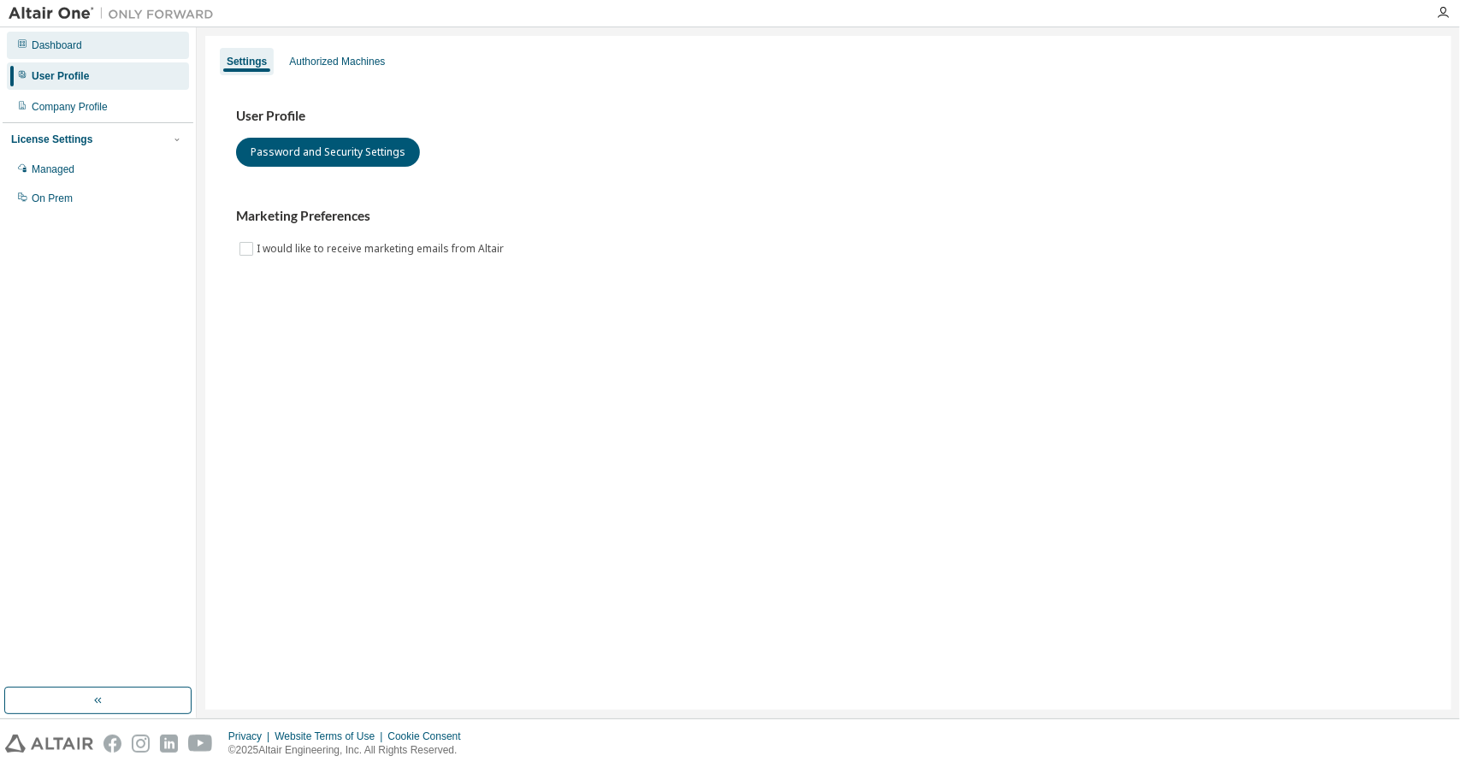 This screenshot has height=768, width=1460. Describe the element at coordinates (140, 743) in the screenshot. I see `img: instagram.svg` at that location.